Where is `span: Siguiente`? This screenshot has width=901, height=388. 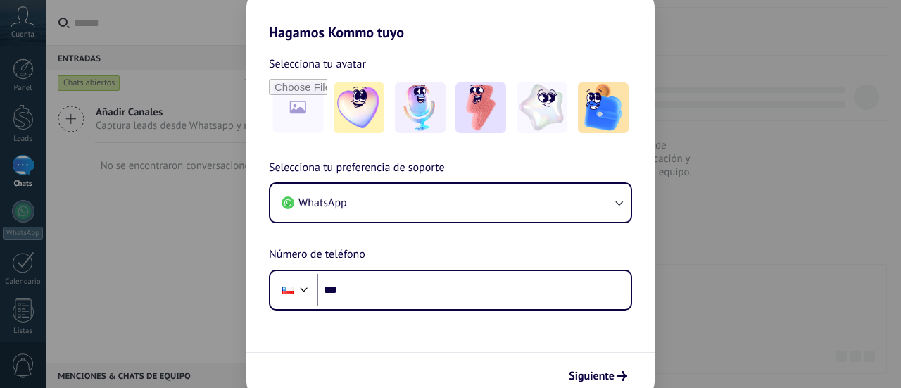 span: Siguiente is located at coordinates (591, 376).